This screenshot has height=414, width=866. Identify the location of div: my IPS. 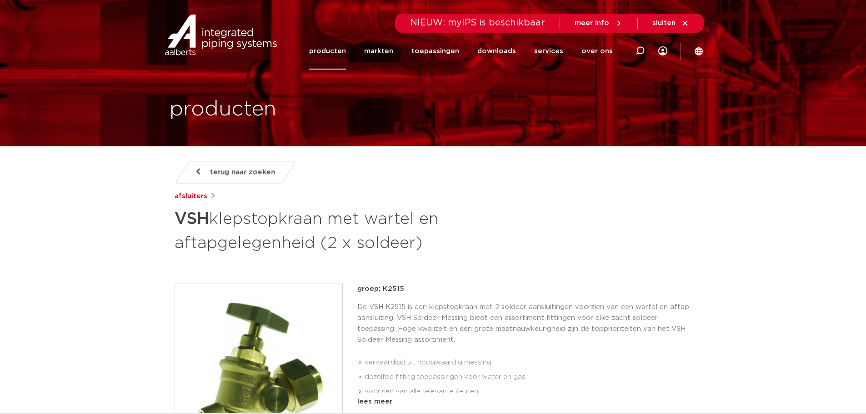
(662, 51).